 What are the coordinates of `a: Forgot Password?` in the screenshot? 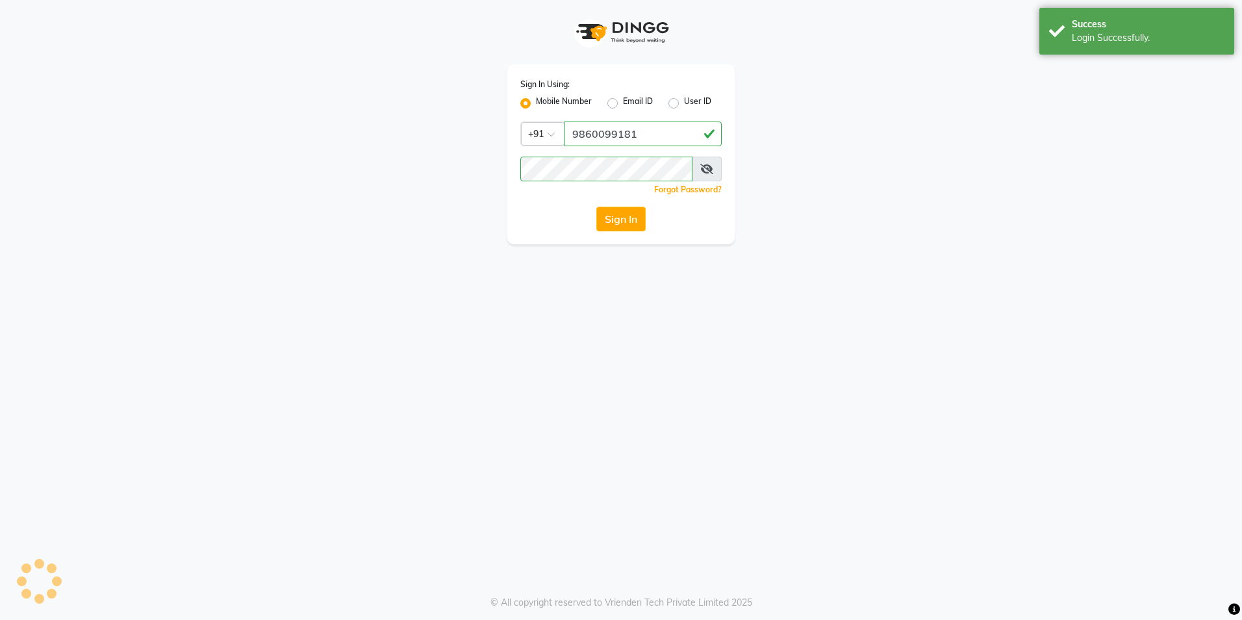 It's located at (688, 189).